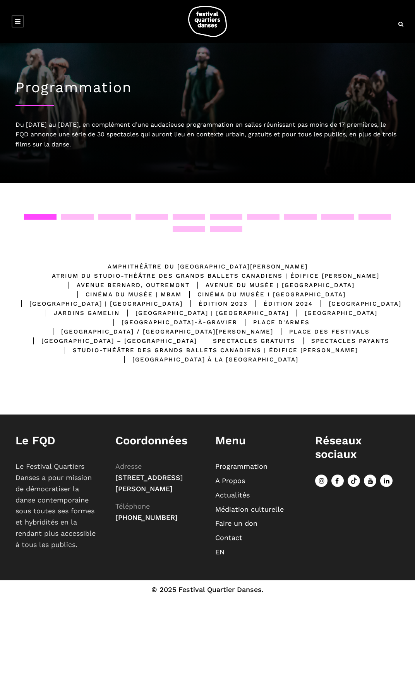  What do you see at coordinates (220, 552) in the screenshot?
I see `a: EN` at bounding box center [220, 552].